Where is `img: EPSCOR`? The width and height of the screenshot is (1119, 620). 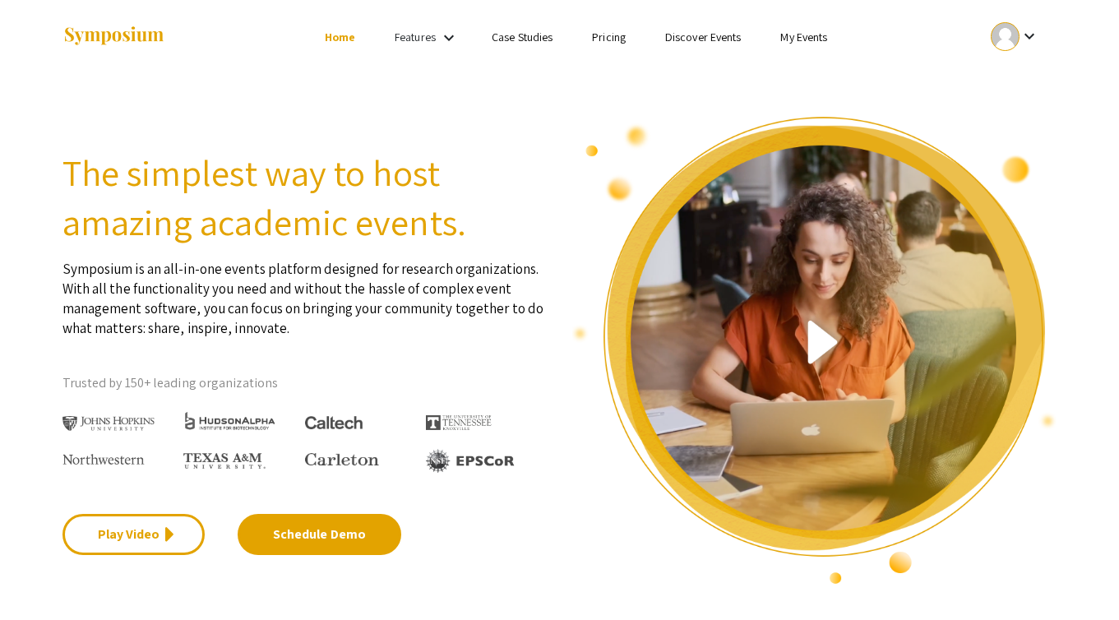
img: EPSCOR is located at coordinates (471, 460).